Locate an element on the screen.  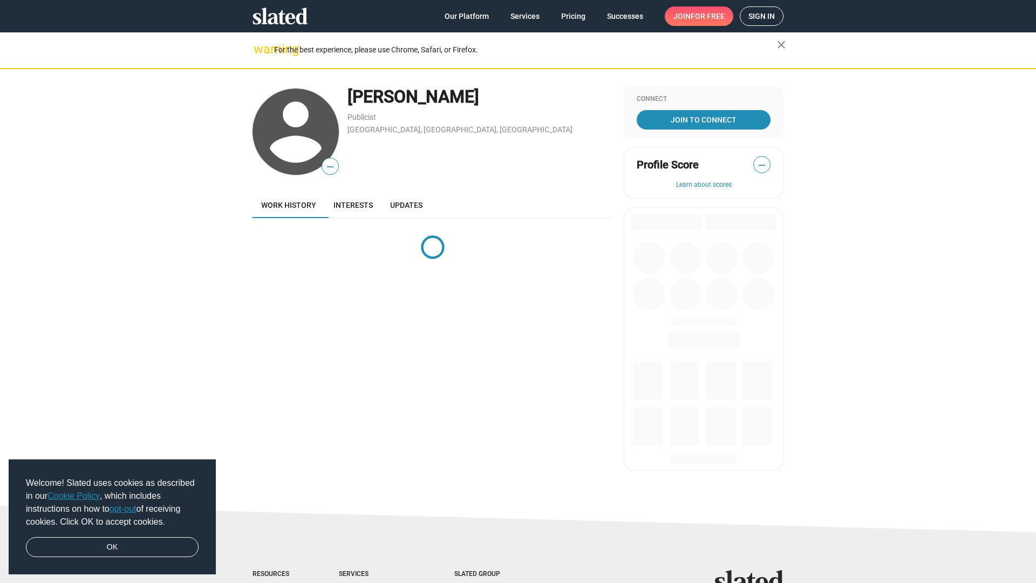
a: Publicist is located at coordinates (361, 117).